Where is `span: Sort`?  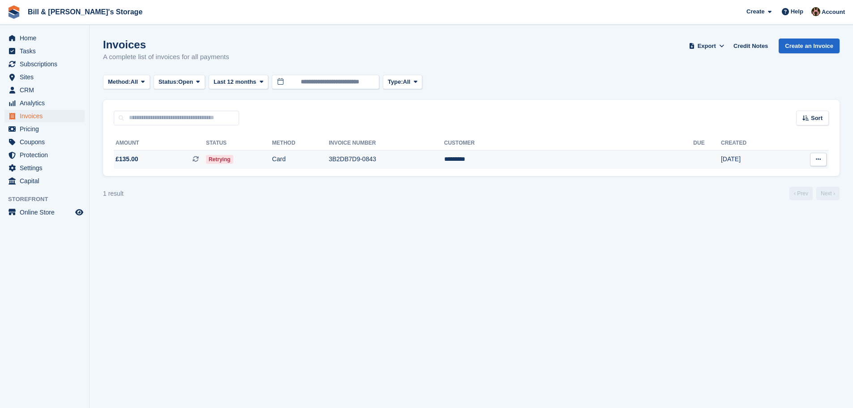
span: Sort is located at coordinates (817, 118).